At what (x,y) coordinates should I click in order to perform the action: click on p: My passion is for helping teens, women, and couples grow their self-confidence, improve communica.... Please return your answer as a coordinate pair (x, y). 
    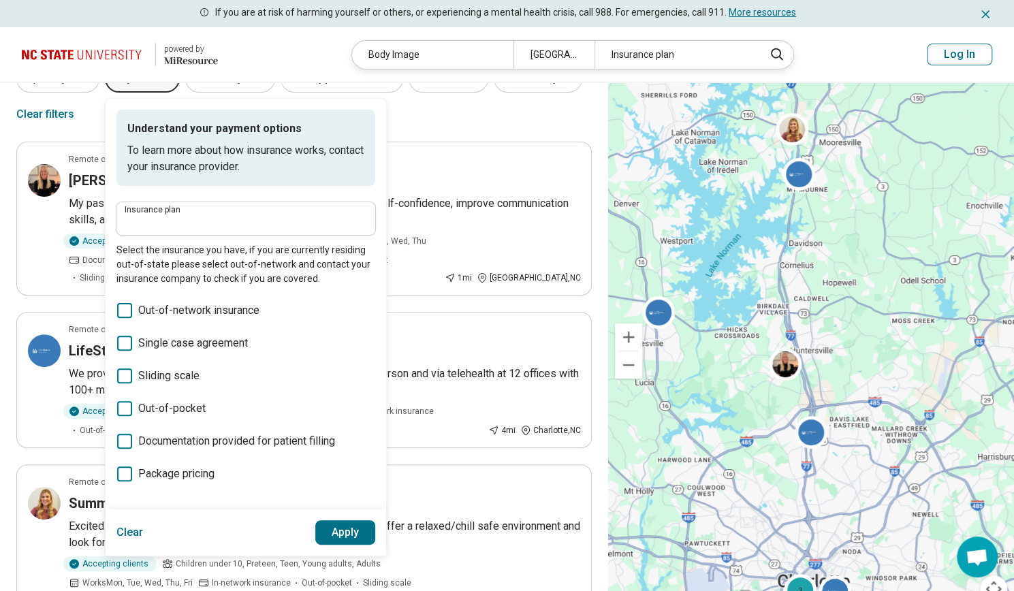
    Looking at the image, I should click on (324, 212).